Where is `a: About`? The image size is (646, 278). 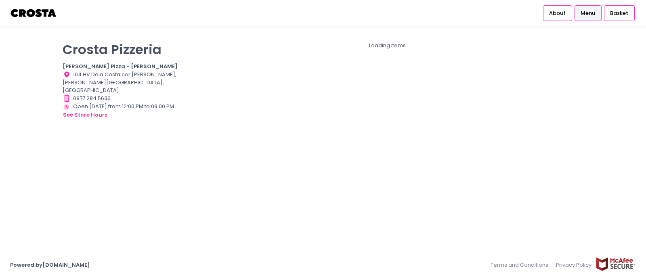
a: About is located at coordinates (558, 13).